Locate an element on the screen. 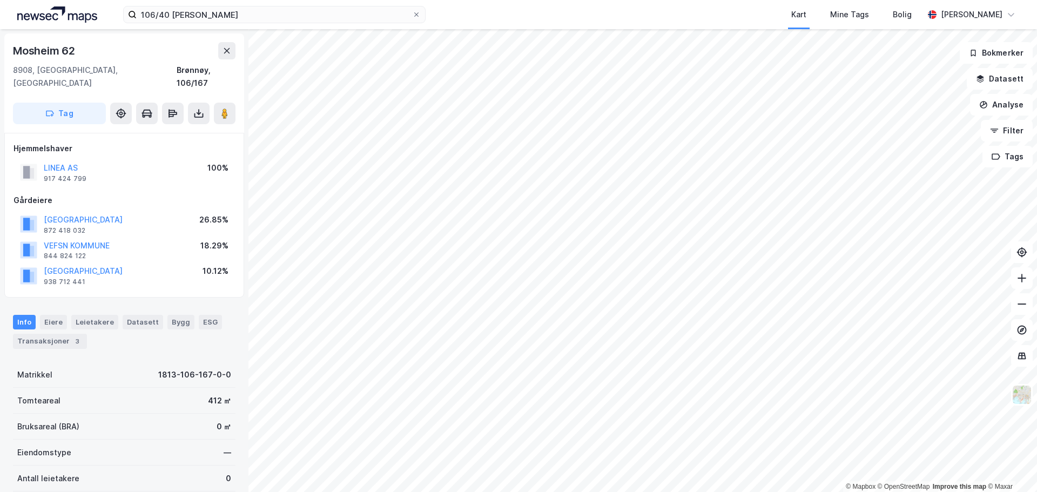 This screenshot has width=1037, height=492. div: Leietakere is located at coordinates (95, 322).